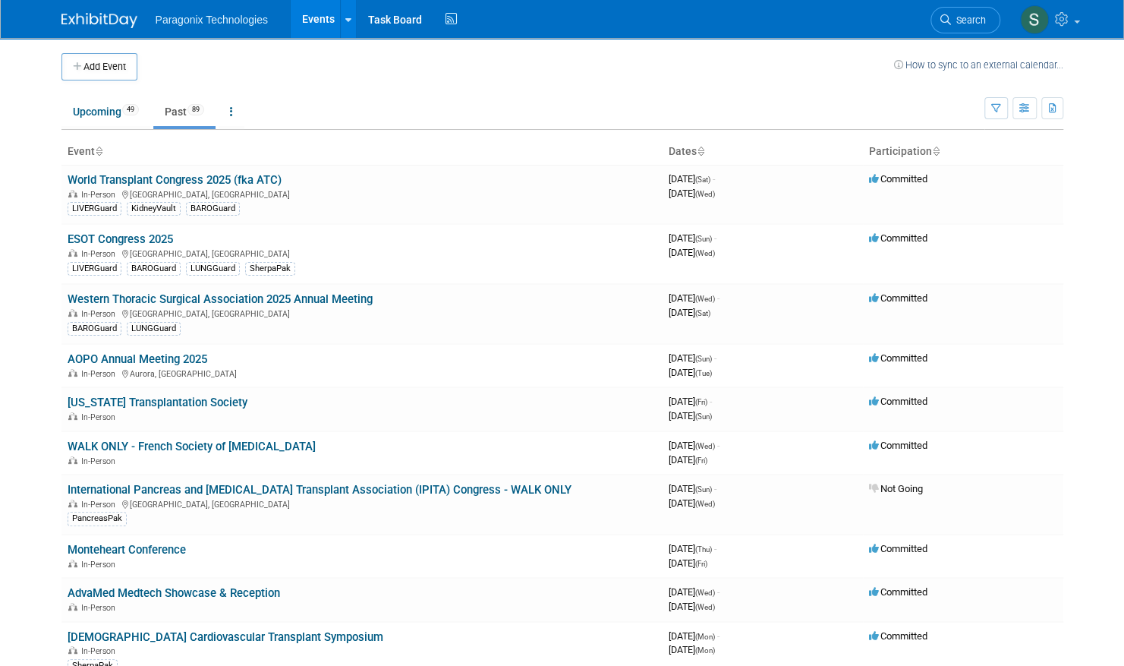  What do you see at coordinates (936, 151) in the screenshot?
I see `a: Sort by Participation Type` at bounding box center [936, 151].